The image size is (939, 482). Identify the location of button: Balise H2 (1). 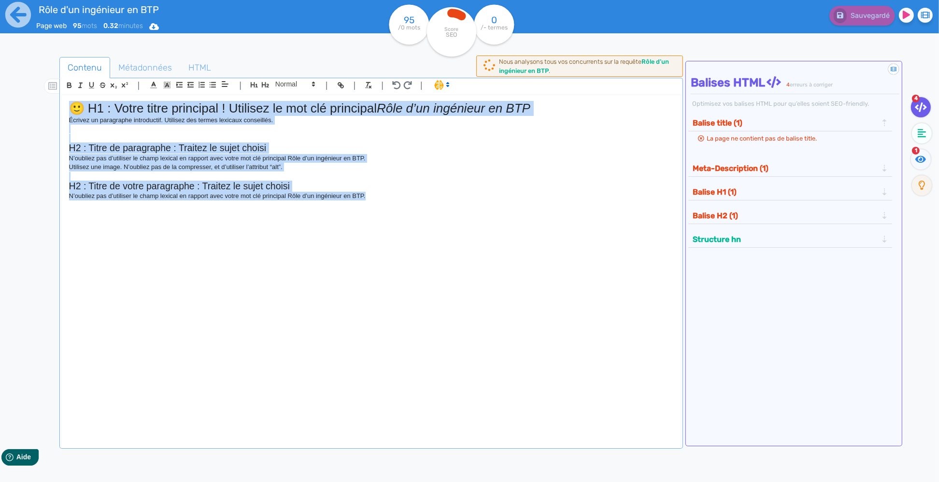
(785, 215).